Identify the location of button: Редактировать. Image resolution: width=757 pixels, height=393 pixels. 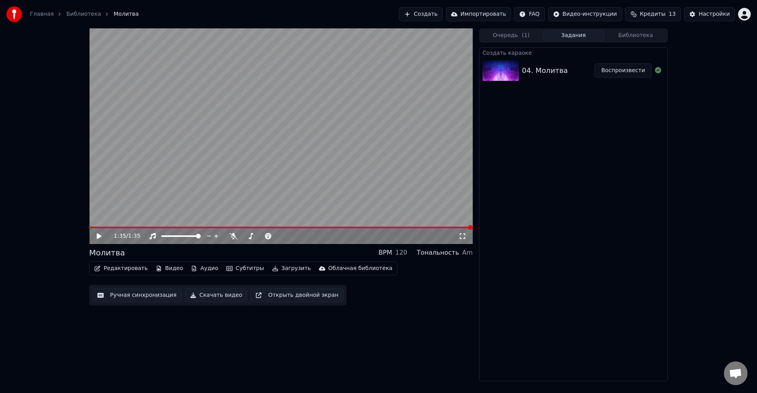
(121, 268).